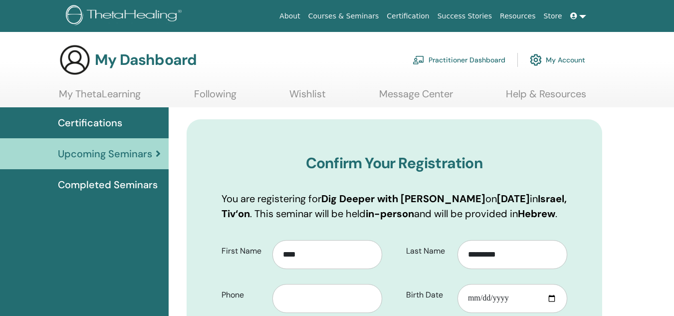 This screenshot has width=674, height=316. I want to click on p: You are registering for on in . This seminar will be held and will be provided in ., so click(394, 206).